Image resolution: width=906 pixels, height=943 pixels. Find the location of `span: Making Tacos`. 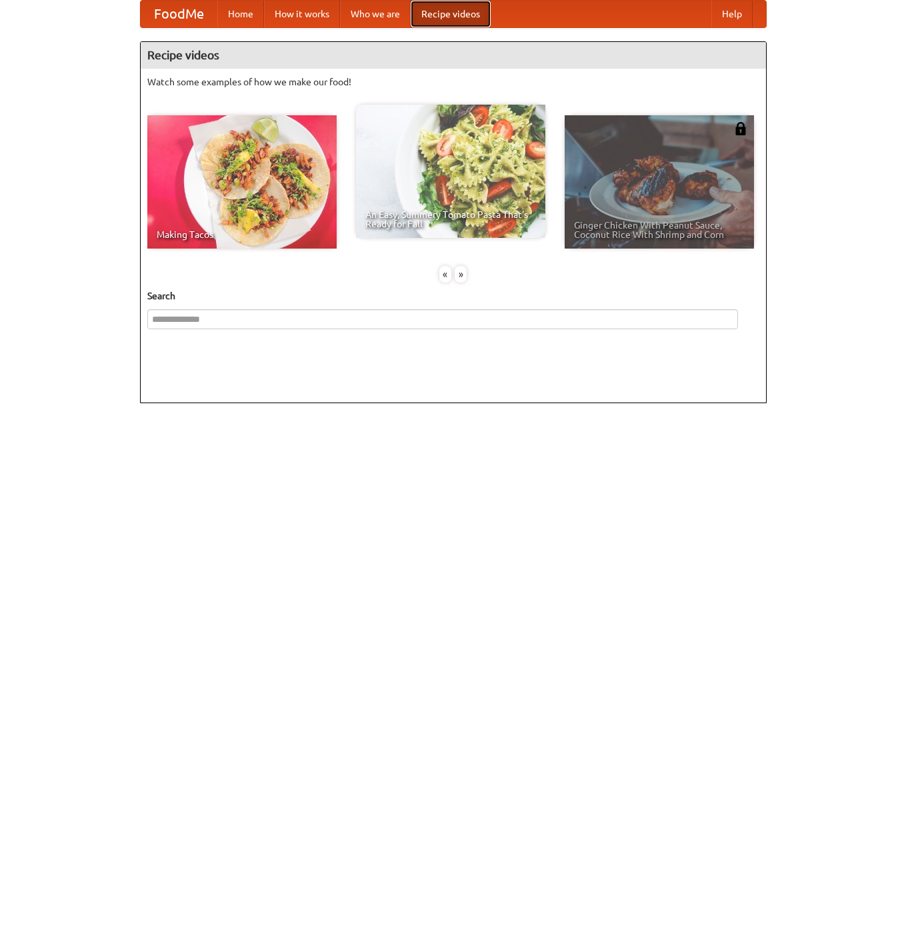

span: Making Tacos is located at coordinates (242, 235).